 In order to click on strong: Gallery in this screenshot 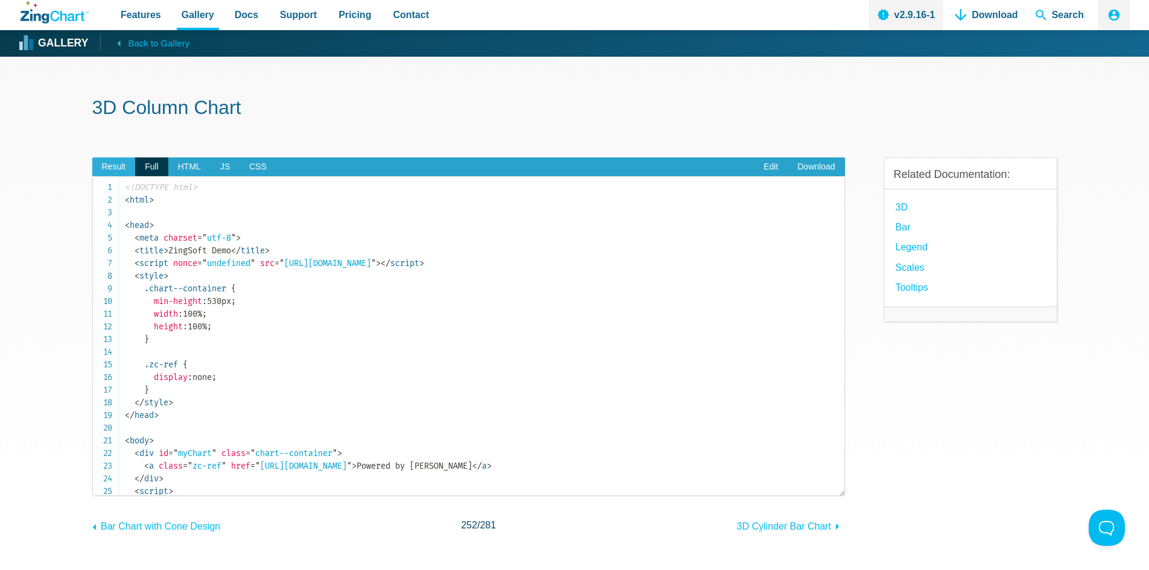, I will do `click(63, 43)`.